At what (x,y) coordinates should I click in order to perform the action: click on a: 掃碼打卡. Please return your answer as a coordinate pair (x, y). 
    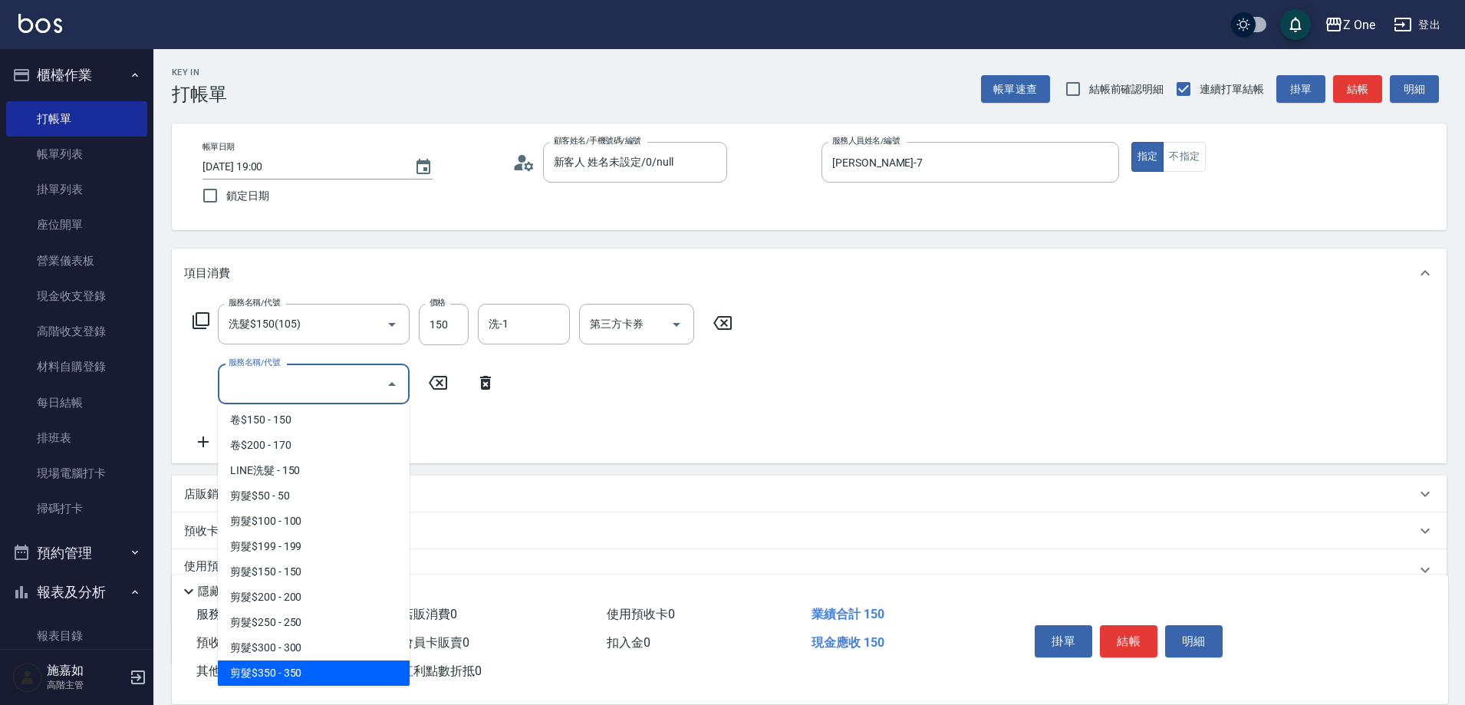
    Looking at the image, I should click on (77, 508).